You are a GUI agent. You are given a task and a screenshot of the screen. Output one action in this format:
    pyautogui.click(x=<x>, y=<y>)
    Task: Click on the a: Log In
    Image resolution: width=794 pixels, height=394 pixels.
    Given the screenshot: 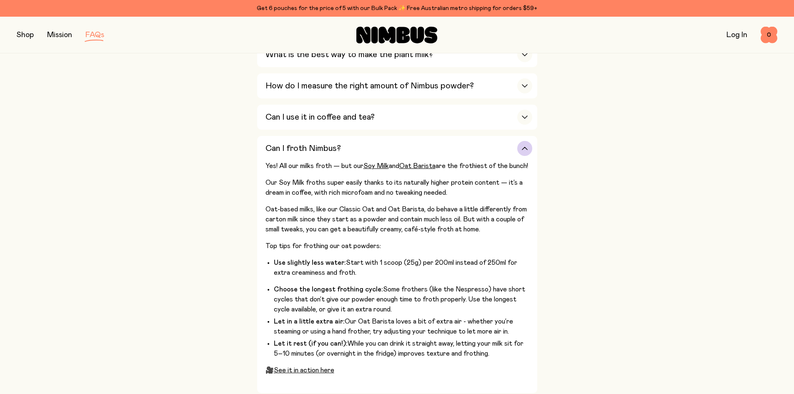 What is the action you would take?
    pyautogui.click(x=737, y=35)
    